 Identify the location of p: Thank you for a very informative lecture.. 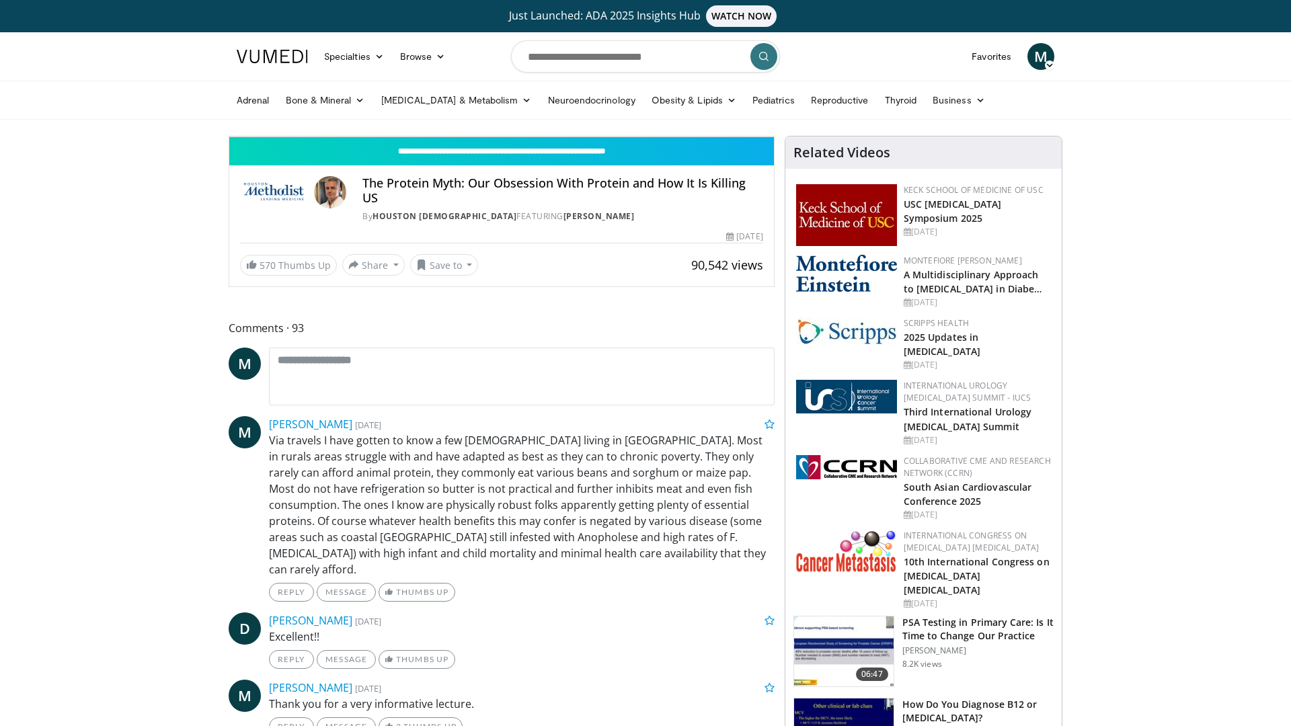
(522, 704).